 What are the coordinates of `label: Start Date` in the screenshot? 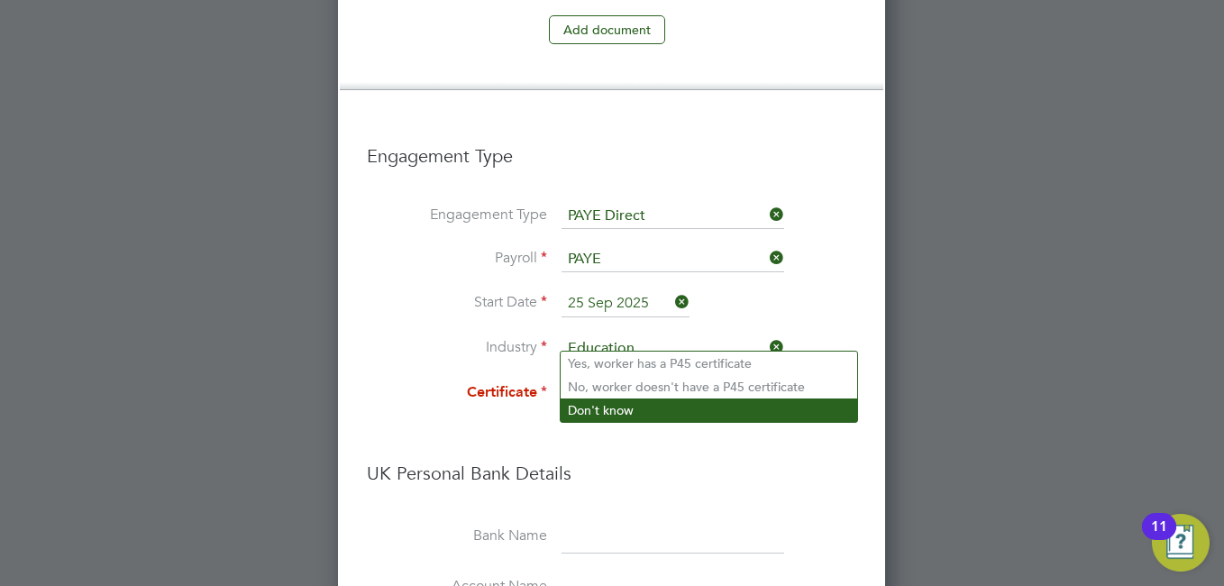 It's located at (457, 302).